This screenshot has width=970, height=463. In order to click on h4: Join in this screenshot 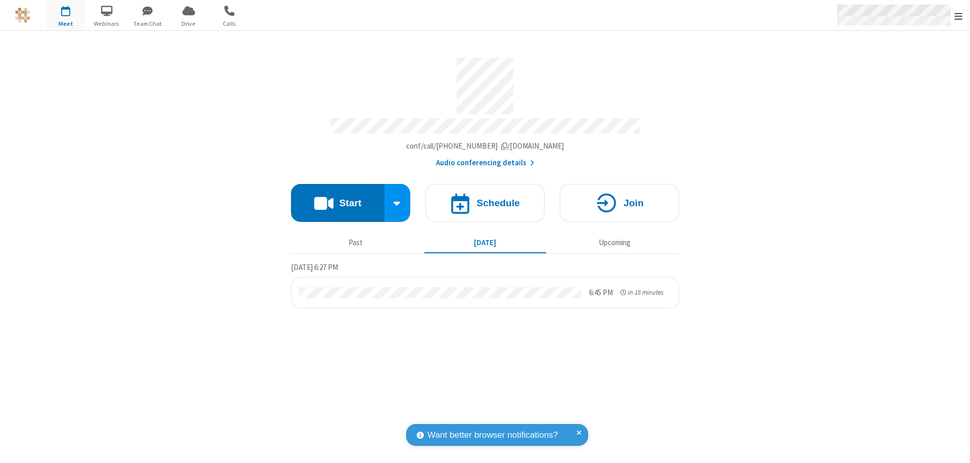, I will do `click(634, 203)`.